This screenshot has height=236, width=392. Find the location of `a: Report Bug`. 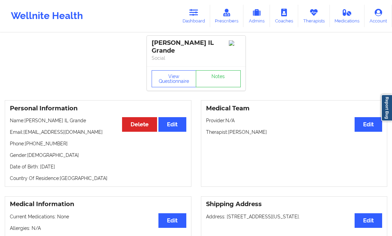

a: Report Bug is located at coordinates (387, 108).